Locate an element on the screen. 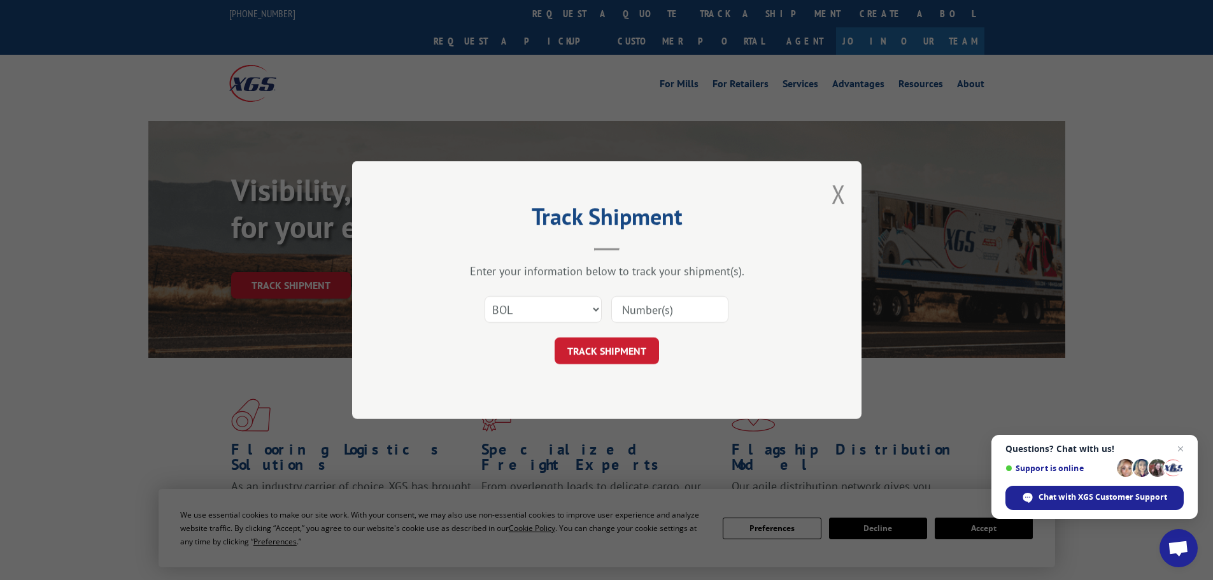 The width and height of the screenshot is (1213, 580). span: Questions? Chat with us! is located at coordinates (1095, 449).